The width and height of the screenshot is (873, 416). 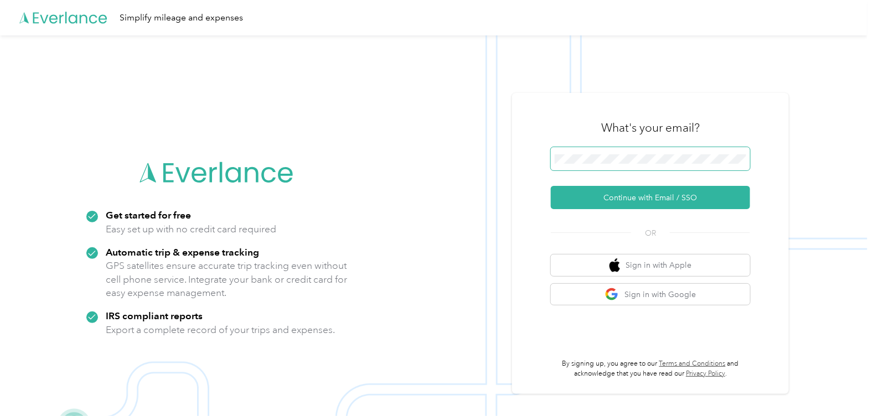 What do you see at coordinates (651, 295) in the screenshot?
I see `button: google logoSign in with Google` at bounding box center [651, 295].